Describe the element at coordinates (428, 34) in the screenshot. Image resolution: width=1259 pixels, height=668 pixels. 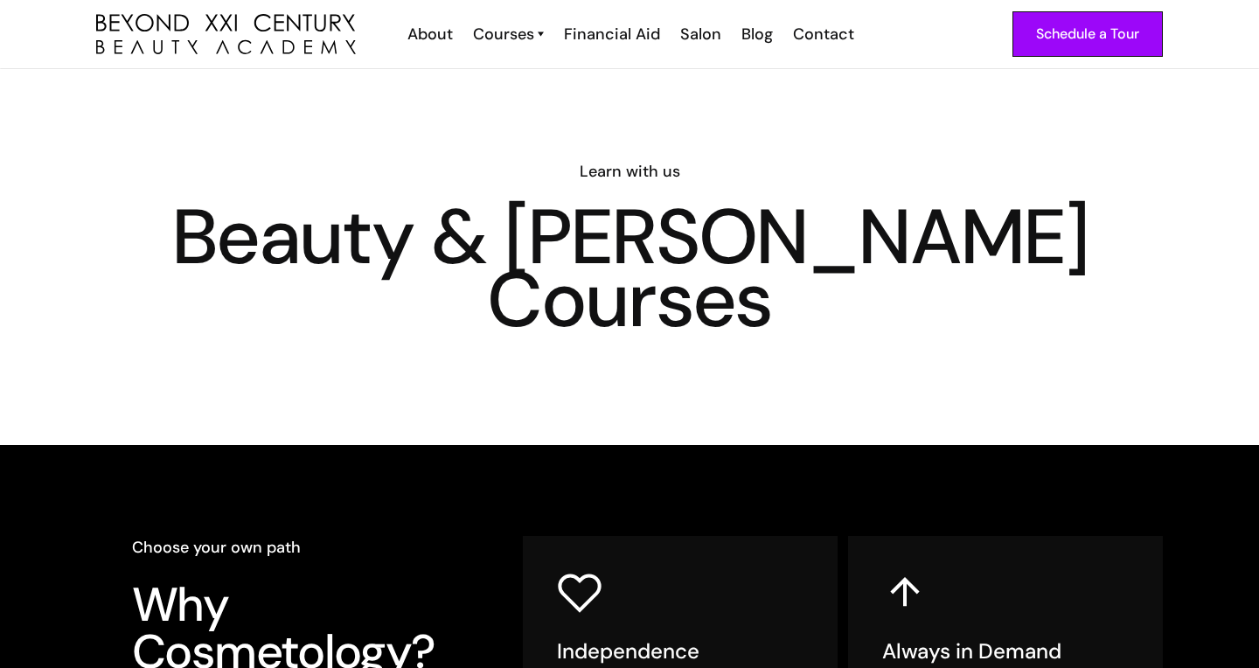
I see `a: About` at that location.